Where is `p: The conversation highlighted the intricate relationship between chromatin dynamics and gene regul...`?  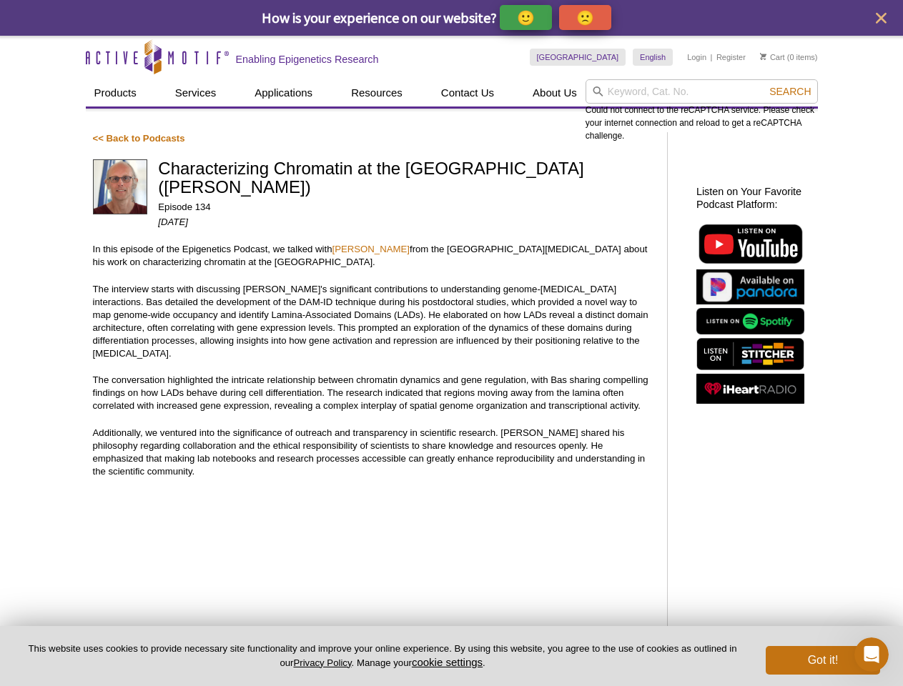
p: The conversation highlighted the intricate relationship between chromatin dynamics and gene regul... is located at coordinates (372, 393).